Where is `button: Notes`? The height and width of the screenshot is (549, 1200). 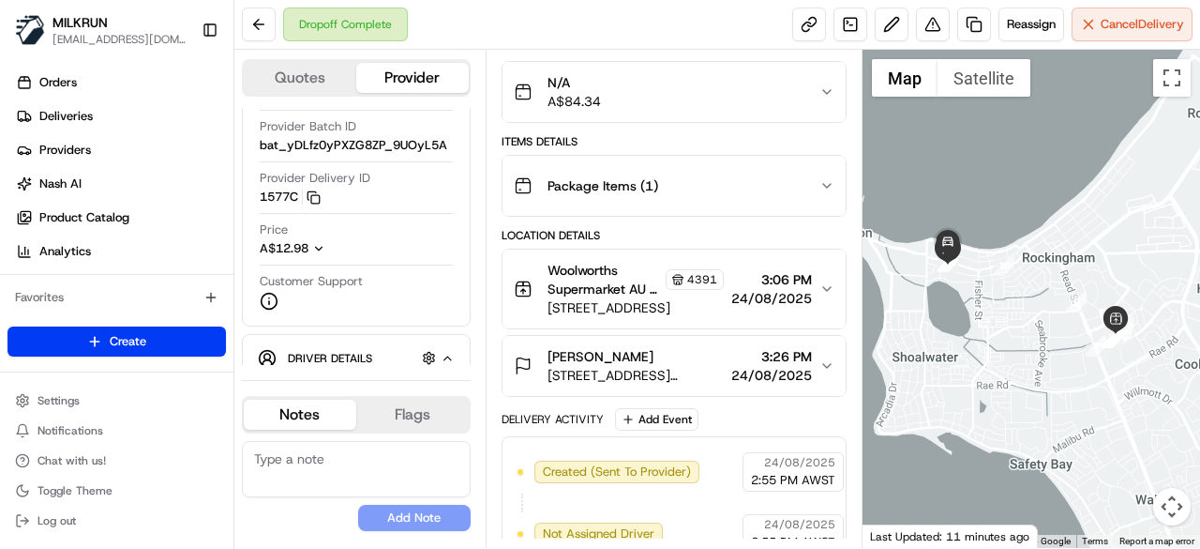
button: Notes is located at coordinates (300, 414).